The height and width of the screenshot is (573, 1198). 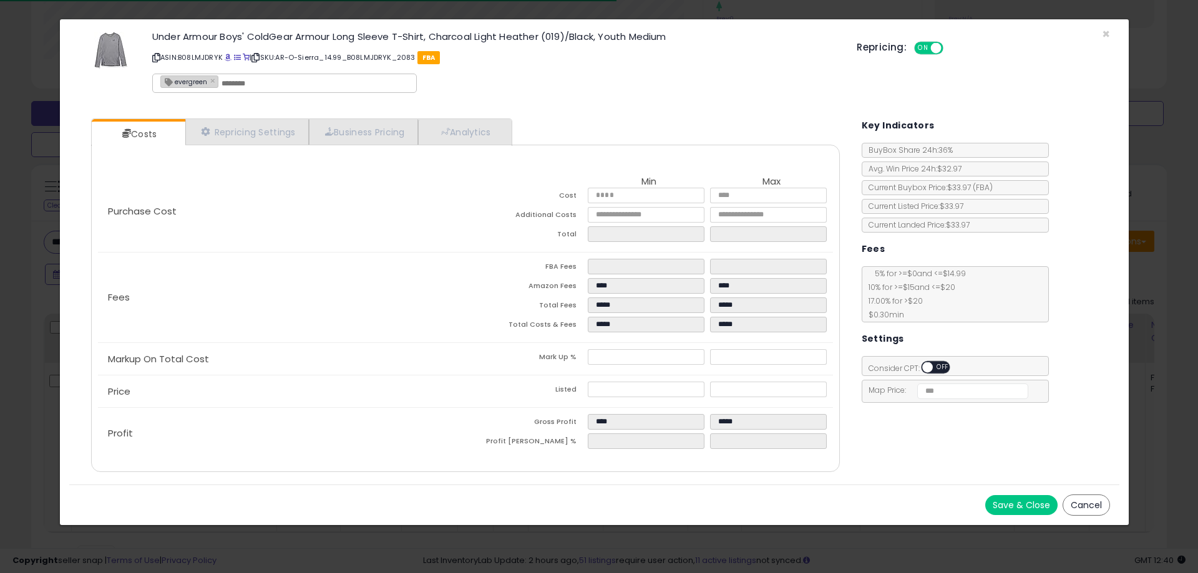 I want to click on td: Total Costs & Fees, so click(x=526, y=326).